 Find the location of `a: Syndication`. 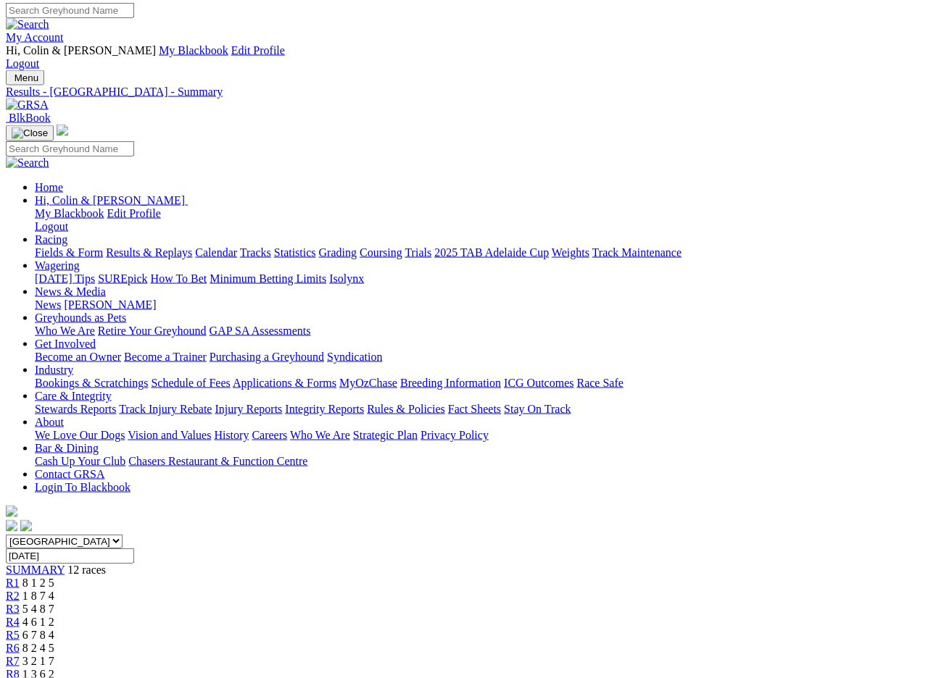

a: Syndication is located at coordinates (354, 357).